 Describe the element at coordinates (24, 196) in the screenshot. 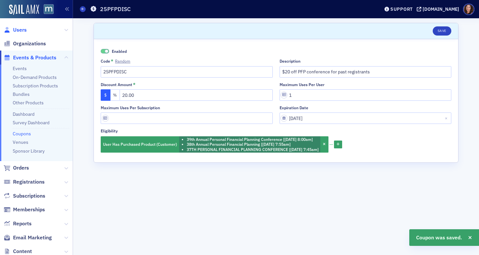

I see `a: Subscriptions` at that location.